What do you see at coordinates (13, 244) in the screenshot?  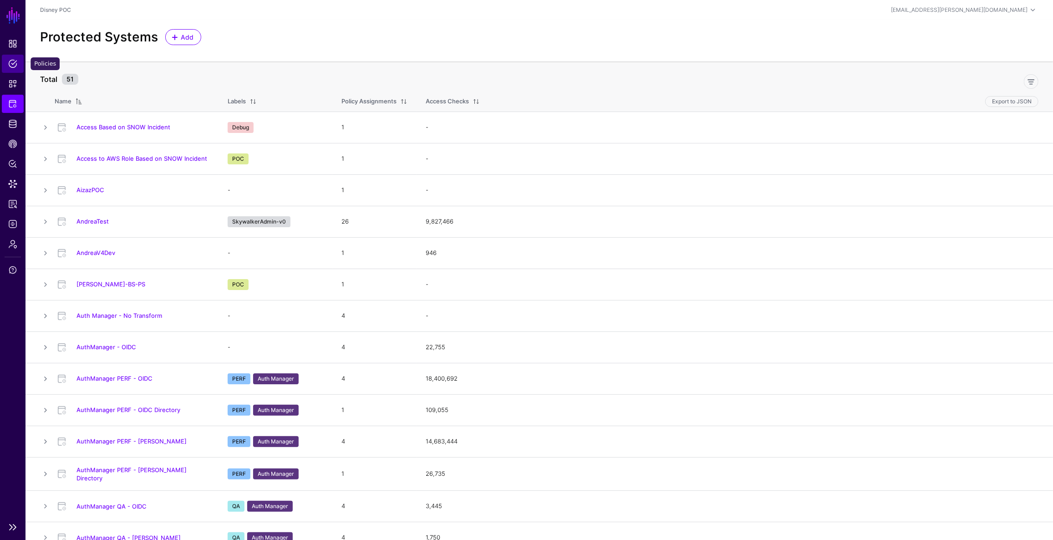 I see `span: Admin` at bounding box center [13, 244].